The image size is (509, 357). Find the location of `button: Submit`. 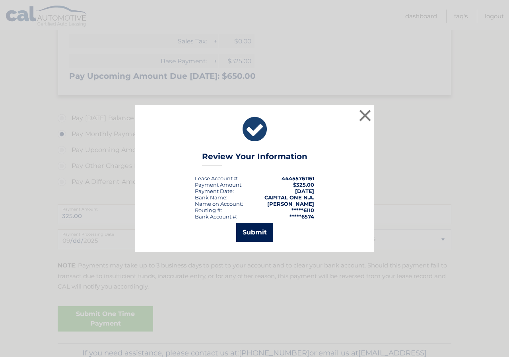

button: Submit is located at coordinates (255, 232).